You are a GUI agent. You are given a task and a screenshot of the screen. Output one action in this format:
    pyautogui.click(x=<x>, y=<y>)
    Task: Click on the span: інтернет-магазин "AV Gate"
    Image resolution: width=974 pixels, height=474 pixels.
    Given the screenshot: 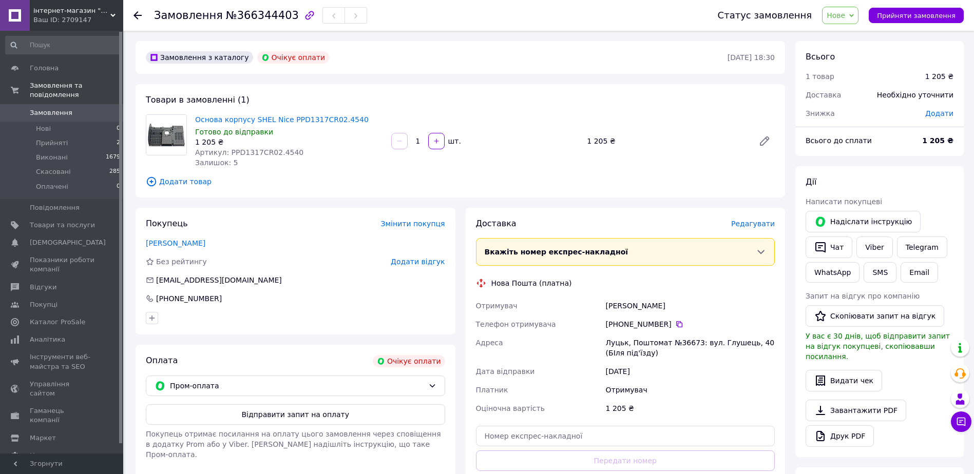 What is the action you would take?
    pyautogui.click(x=72, y=11)
    